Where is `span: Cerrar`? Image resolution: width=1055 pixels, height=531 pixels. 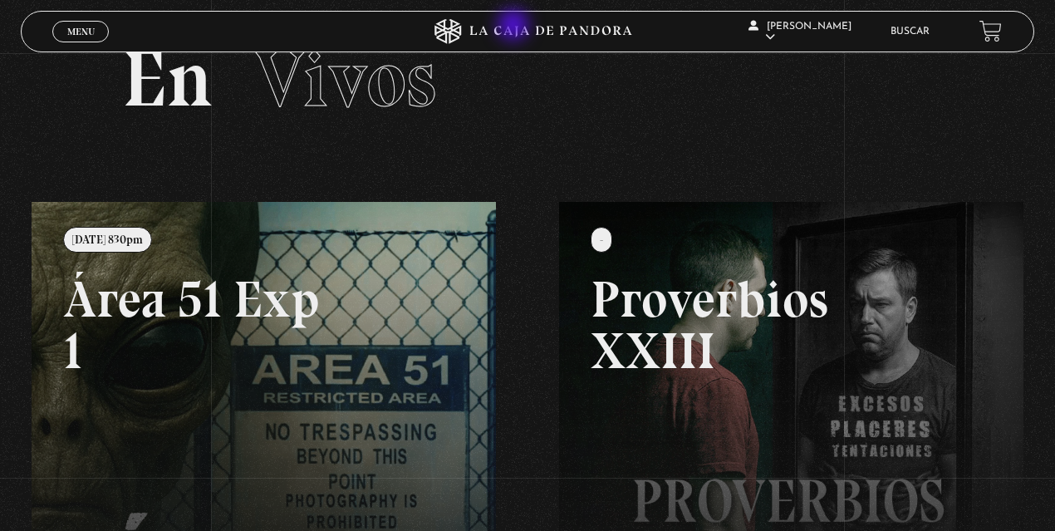 span: Cerrar is located at coordinates (81, 47).